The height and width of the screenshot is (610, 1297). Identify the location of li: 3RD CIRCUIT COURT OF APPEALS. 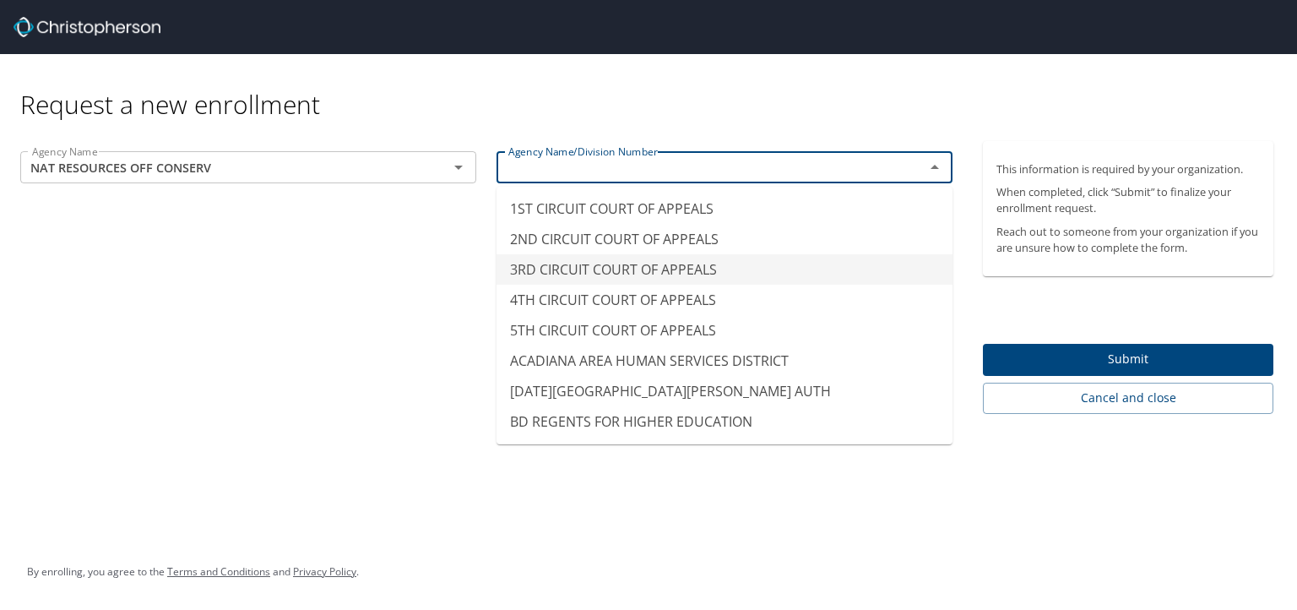
(725, 269).